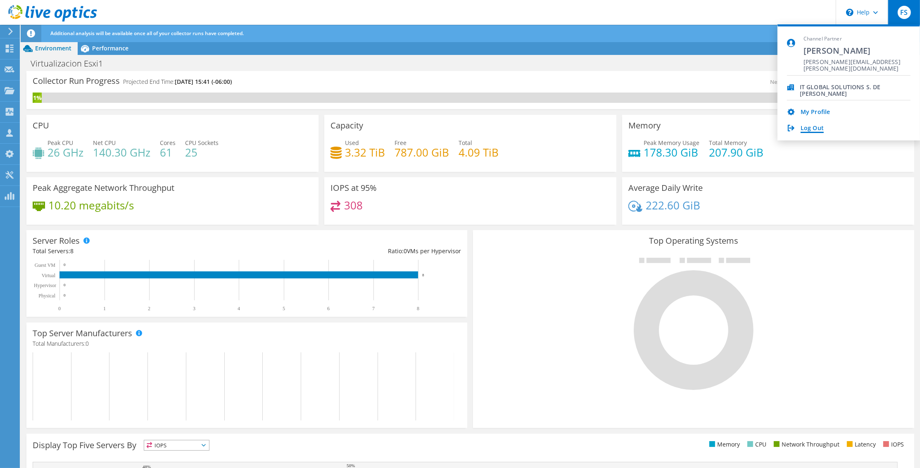 The width and height of the screenshot is (920, 468). Describe the element at coordinates (671, 143) in the screenshot. I see `span: Peak Memory Usage` at that location.